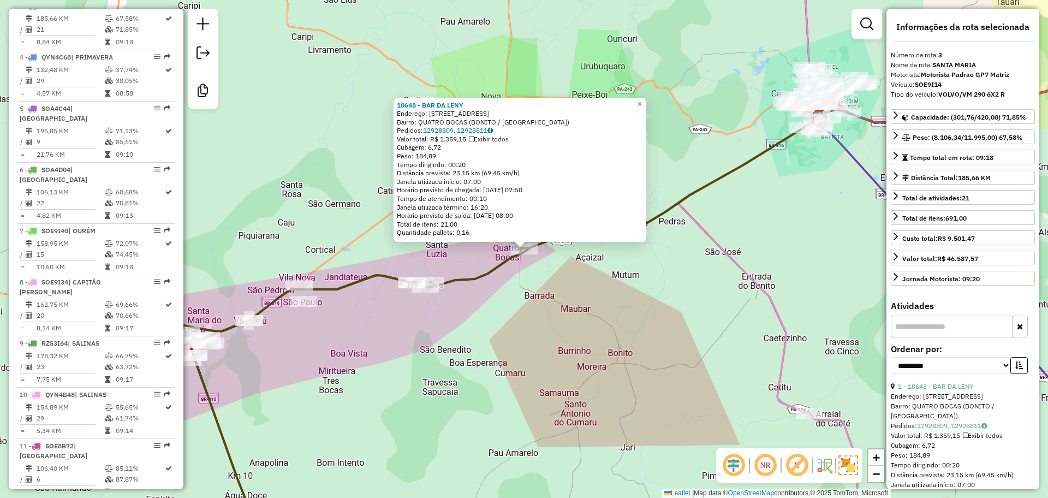 This screenshot has width=1048, height=498. Describe the element at coordinates (810, 92) in the screenshot. I see `div: Atividade não roteirizada - GUINHO'S BAR` at that location.